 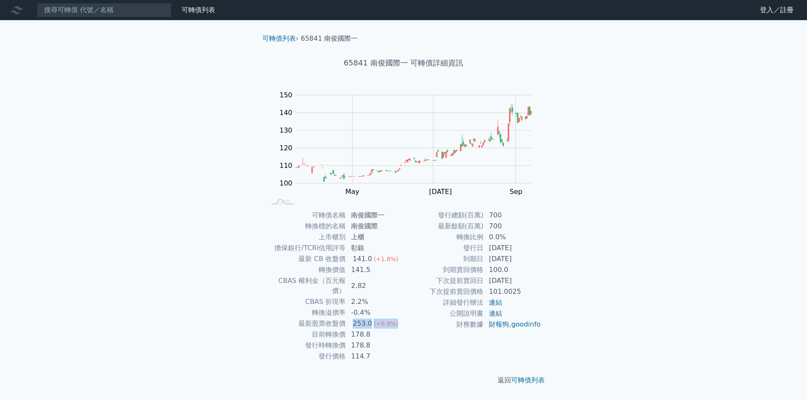 What do you see at coordinates (374, 270) in the screenshot?
I see `td: 141.5` at bounding box center [374, 270].